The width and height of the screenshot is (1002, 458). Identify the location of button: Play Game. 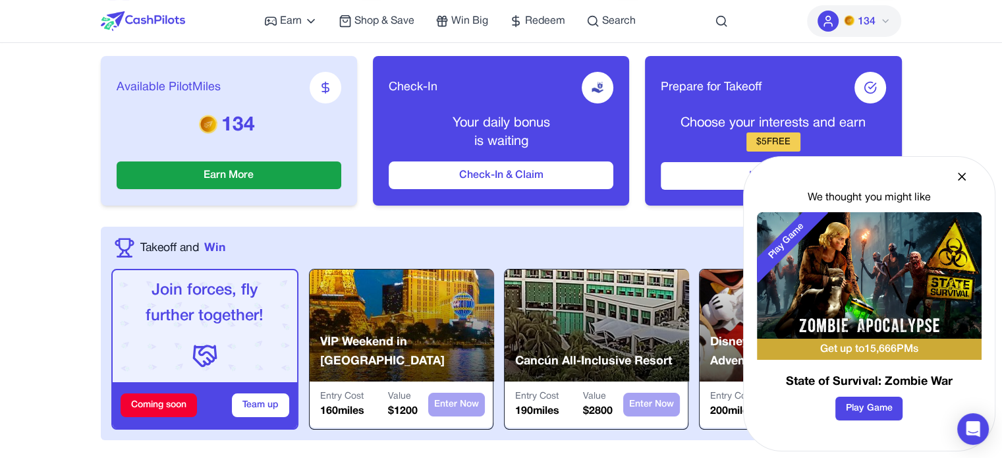
(869, 408).